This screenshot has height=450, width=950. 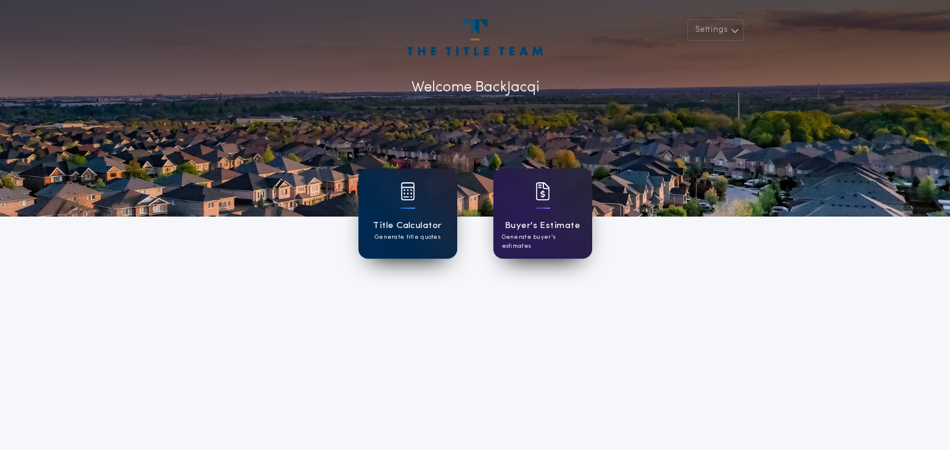 What do you see at coordinates (542, 226) in the screenshot?
I see `h1: Buyer's Estimate` at bounding box center [542, 226].